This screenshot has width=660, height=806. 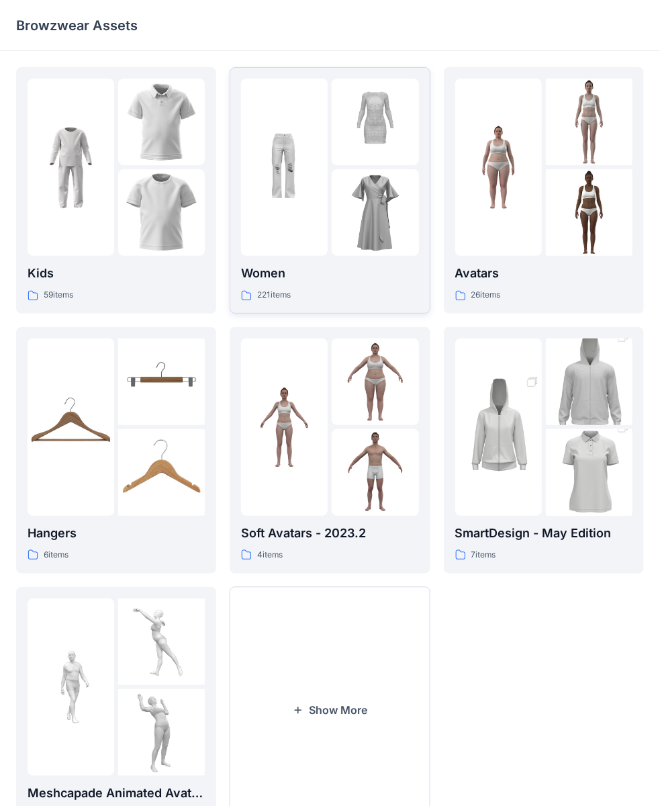 I want to click on a: folder 1folder 2folder 3Kids59items, so click(x=116, y=190).